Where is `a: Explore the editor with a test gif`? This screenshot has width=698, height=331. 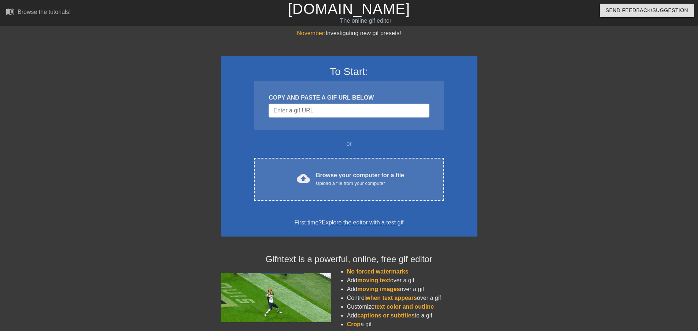
a: Explore the editor with a test gif is located at coordinates (362, 222).